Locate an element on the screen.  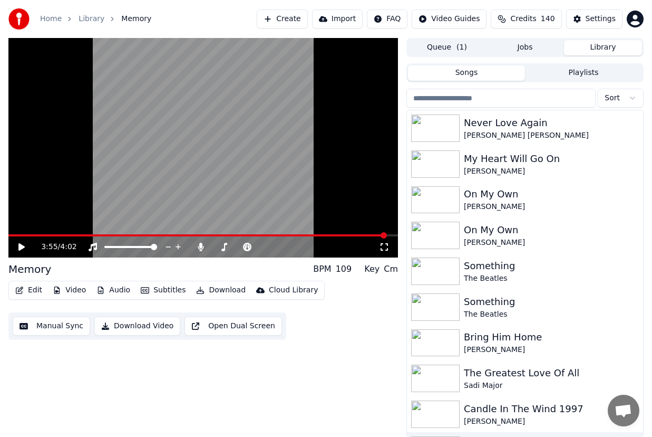
div: Memory is located at coordinates (30, 269).